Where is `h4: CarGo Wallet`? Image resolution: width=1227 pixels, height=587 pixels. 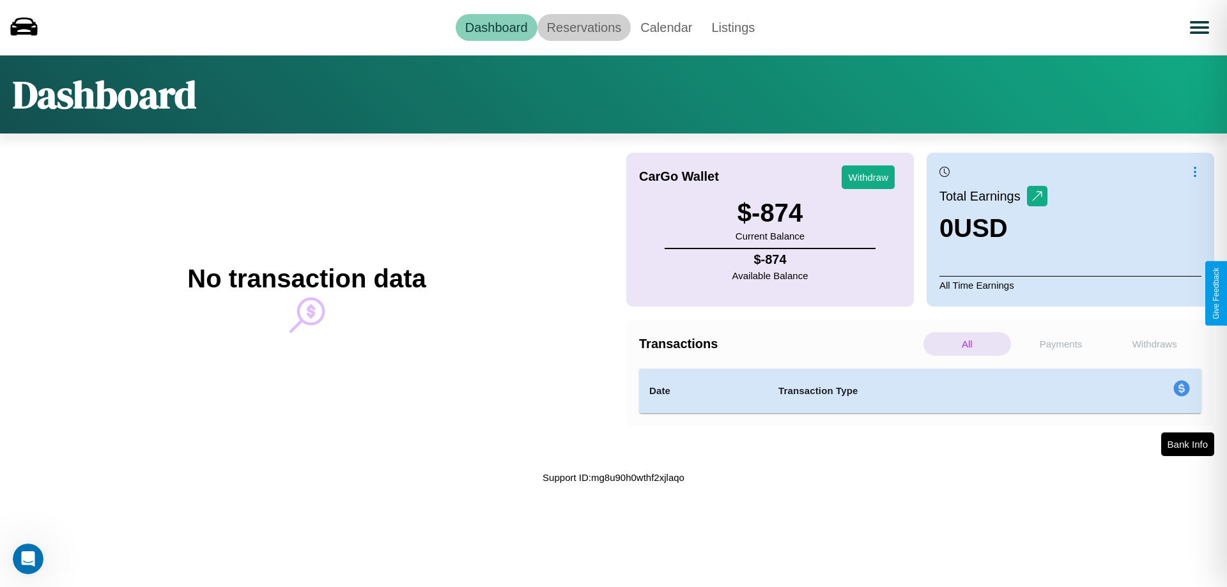 h4: CarGo Wallet is located at coordinates (678, 176).